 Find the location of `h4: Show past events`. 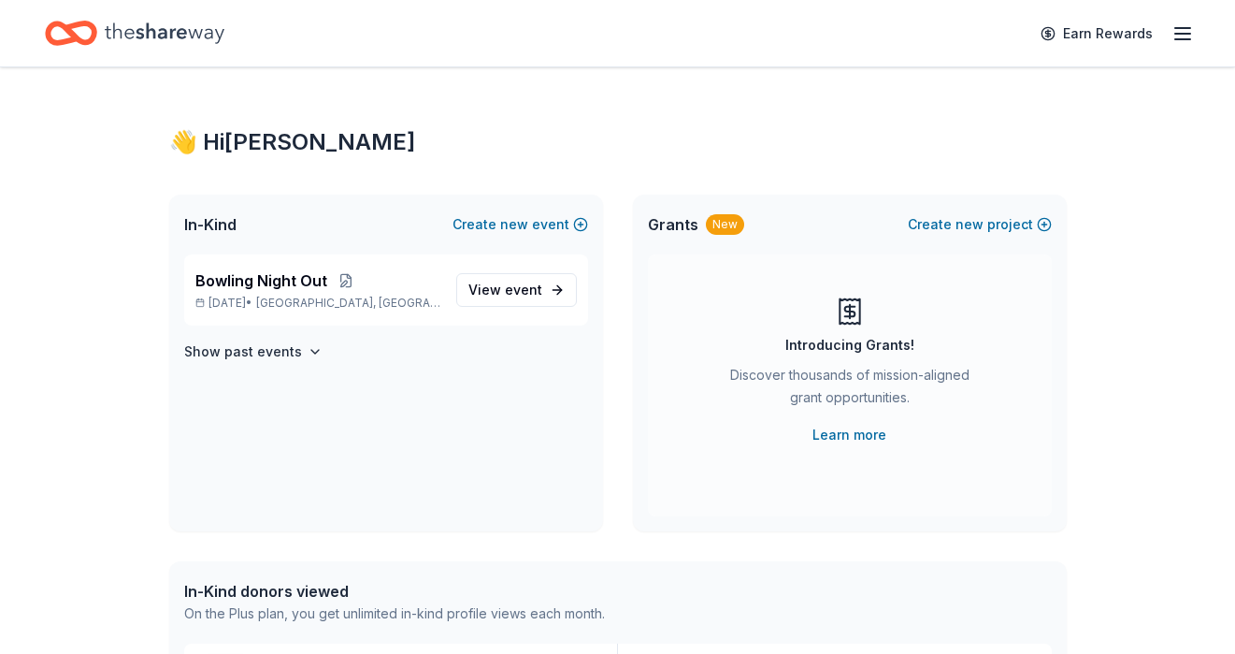

h4: Show past events is located at coordinates (243, 352).